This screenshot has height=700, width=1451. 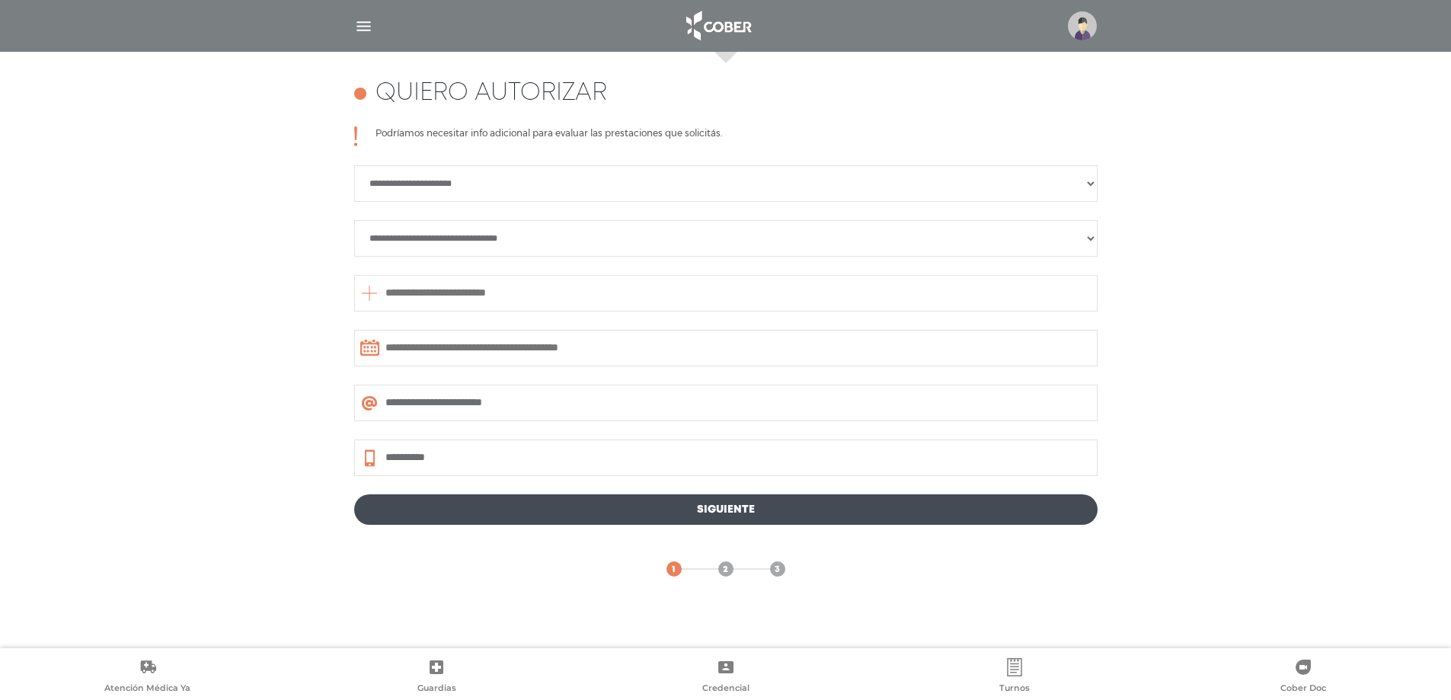 What do you see at coordinates (1303, 689) in the screenshot?
I see `span: Cober Doc` at bounding box center [1303, 689].